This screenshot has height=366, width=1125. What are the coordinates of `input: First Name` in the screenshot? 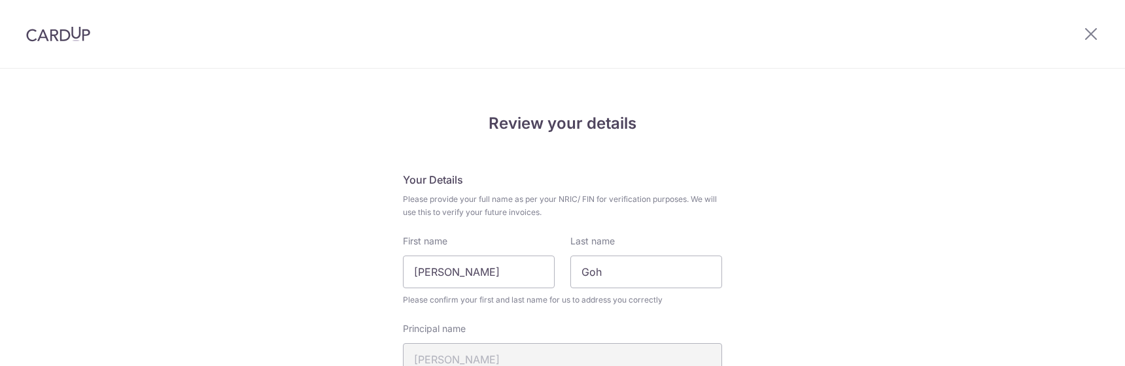 It's located at (479, 272).